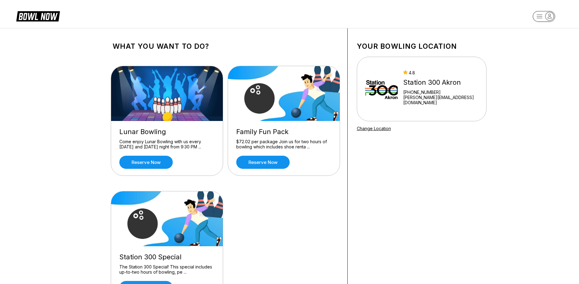  What do you see at coordinates (421, 46) in the screenshot?
I see `h1: Your bowling location` at bounding box center [421, 46].